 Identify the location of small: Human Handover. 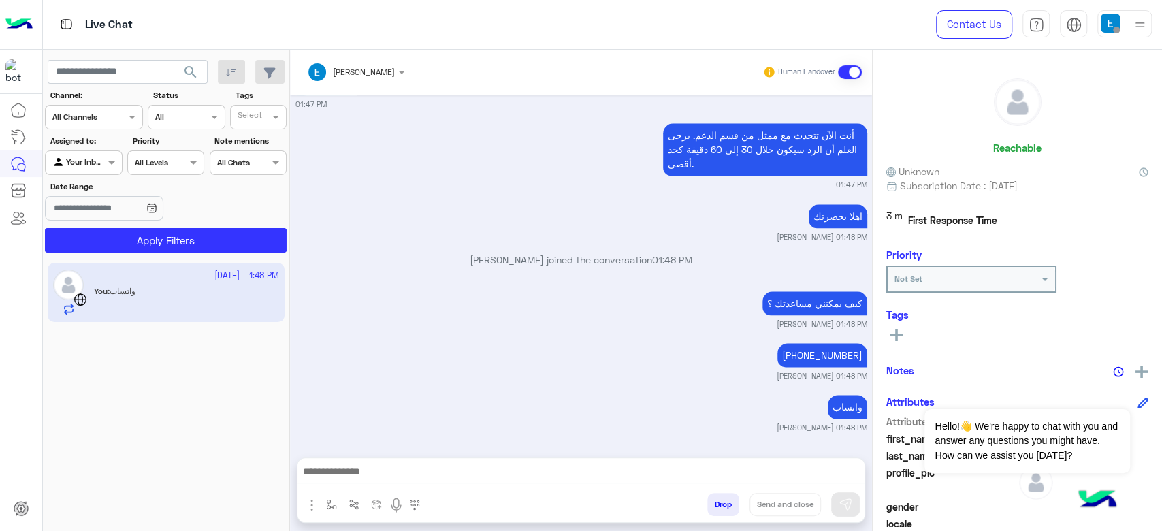
(807, 72).